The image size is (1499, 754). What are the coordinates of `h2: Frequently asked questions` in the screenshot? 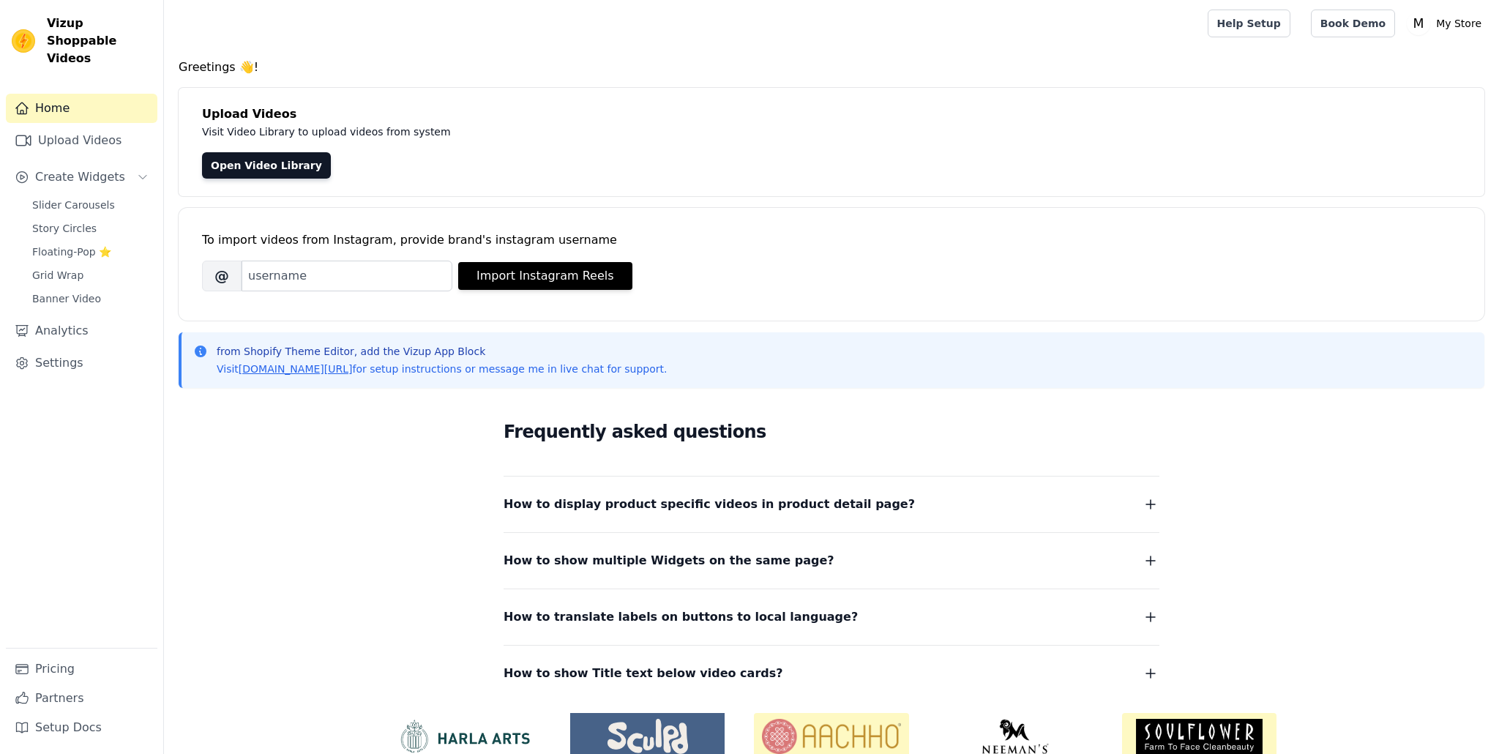 It's located at (831, 432).